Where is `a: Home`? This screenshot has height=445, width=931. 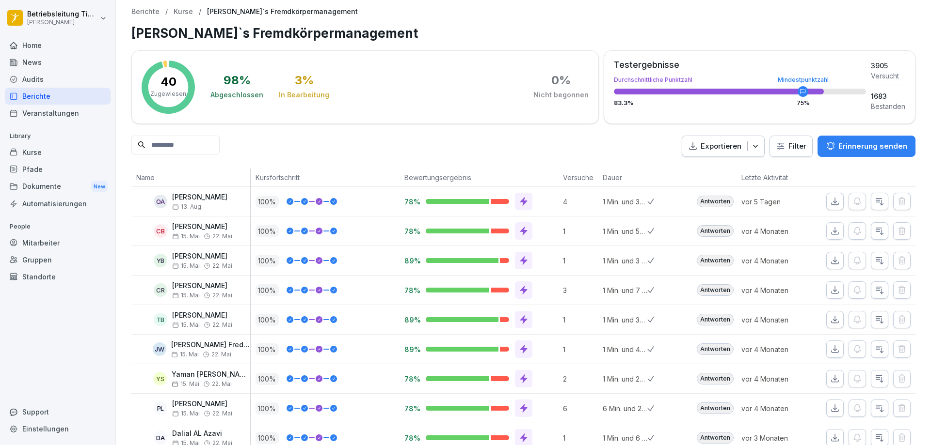 a: Home is located at coordinates (58, 45).